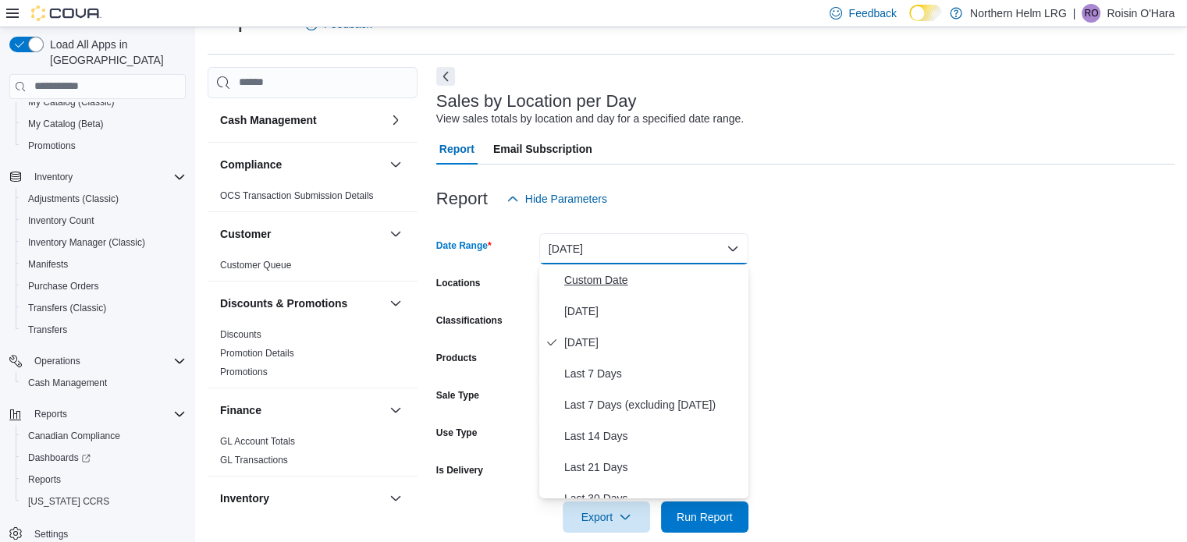 This screenshot has height=542, width=1187. Describe the element at coordinates (566, 199) in the screenshot. I see `span: Hide Parameters` at that location.